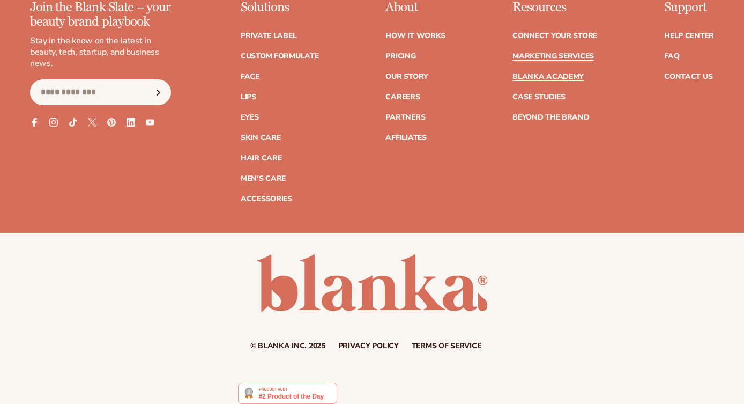 The image size is (744, 404). What do you see at coordinates (406, 138) in the screenshot?
I see `a: Affiliates` at bounding box center [406, 138].